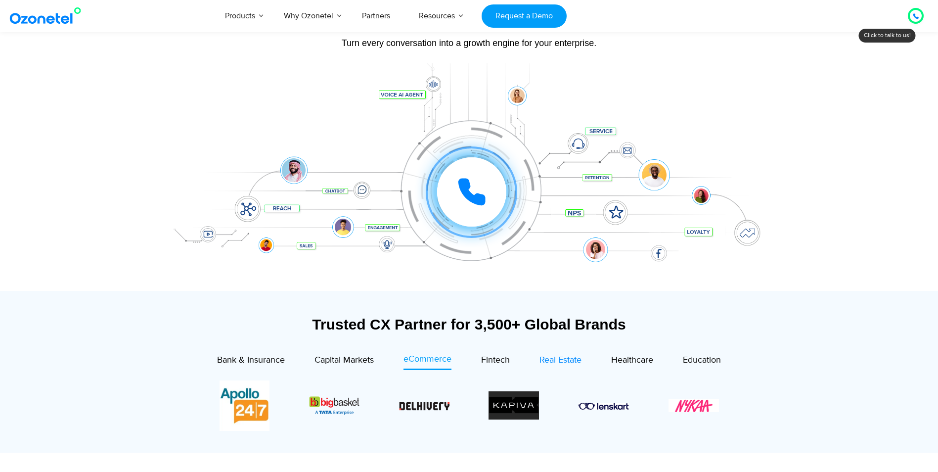 The image size is (938, 472). What do you see at coordinates (702, 360) in the screenshot?
I see `span: Education` at bounding box center [702, 360].